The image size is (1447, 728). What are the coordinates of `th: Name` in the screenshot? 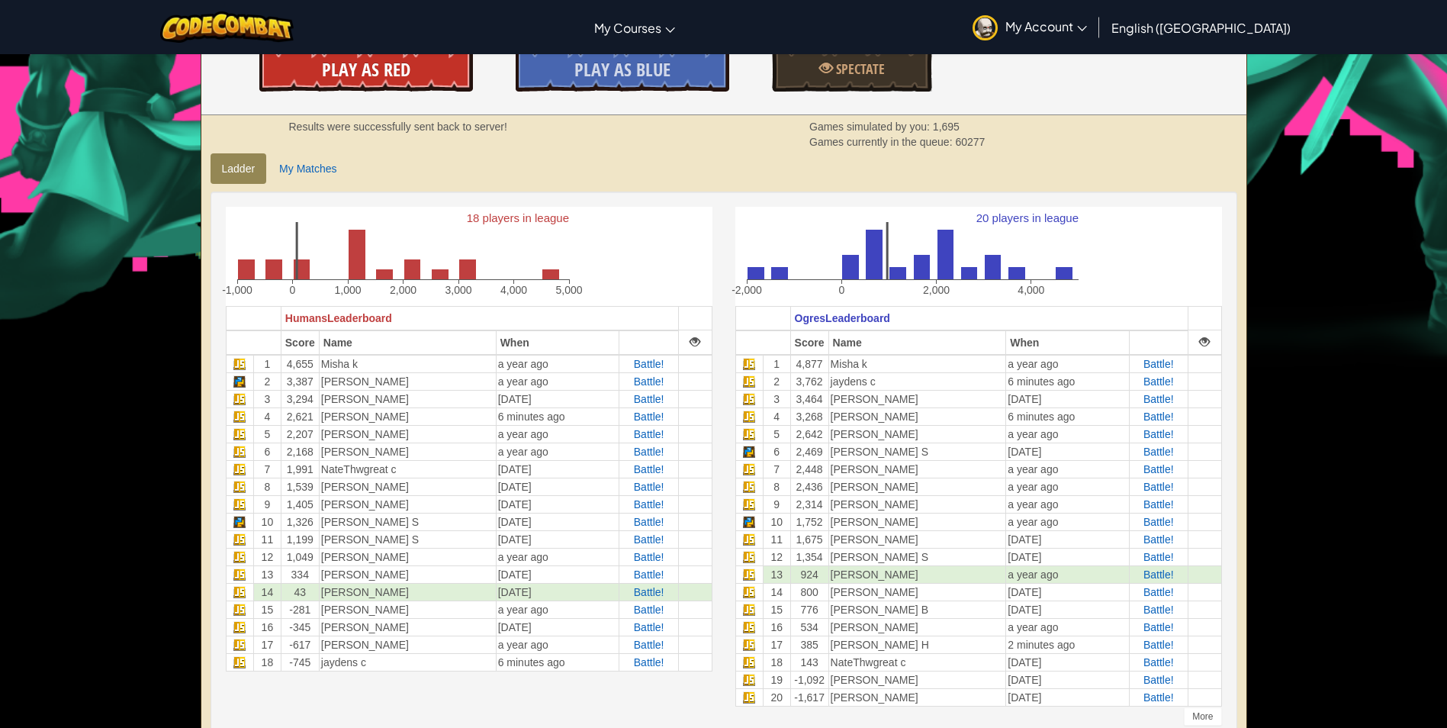 It's located at (917, 343).